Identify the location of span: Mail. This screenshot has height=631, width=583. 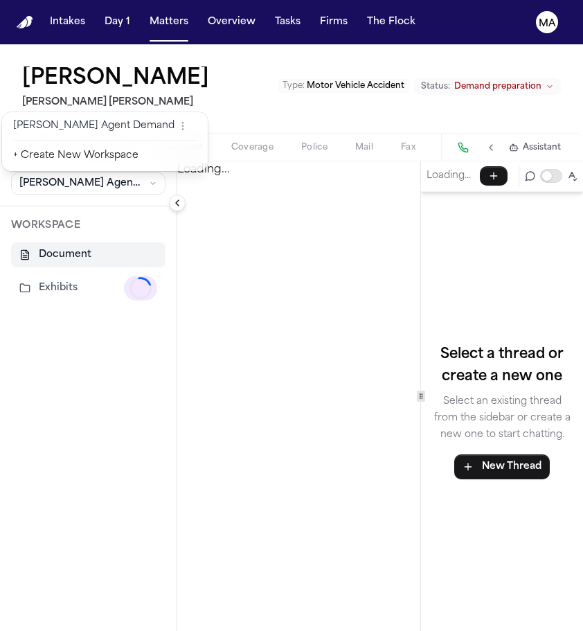
(364, 147).